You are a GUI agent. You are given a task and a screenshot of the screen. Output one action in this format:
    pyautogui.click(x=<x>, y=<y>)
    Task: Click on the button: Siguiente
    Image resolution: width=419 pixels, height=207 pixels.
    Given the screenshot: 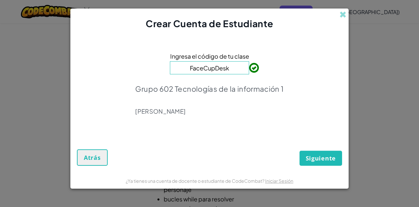 What is the action you would take?
    pyautogui.click(x=321, y=158)
    